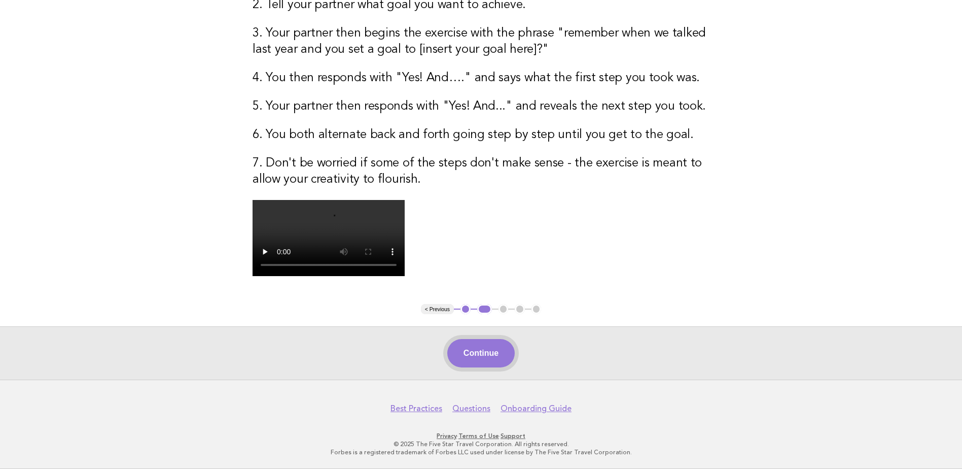  I want to click on a: Questions, so click(471, 408).